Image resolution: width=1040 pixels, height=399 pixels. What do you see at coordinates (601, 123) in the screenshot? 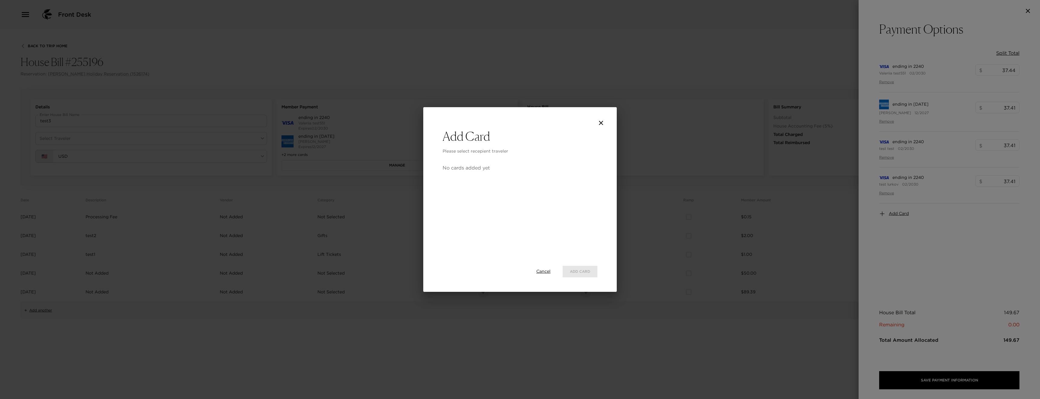
I see `button: close` at bounding box center [601, 123].